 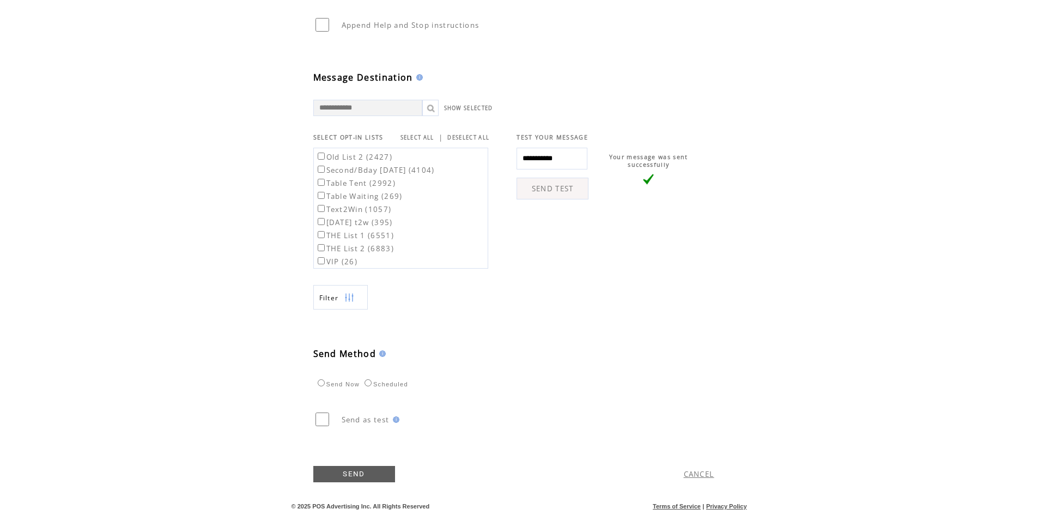 What do you see at coordinates (321, 208) in the screenshot?
I see `input: Text2Win (1057)` at bounding box center [321, 208].